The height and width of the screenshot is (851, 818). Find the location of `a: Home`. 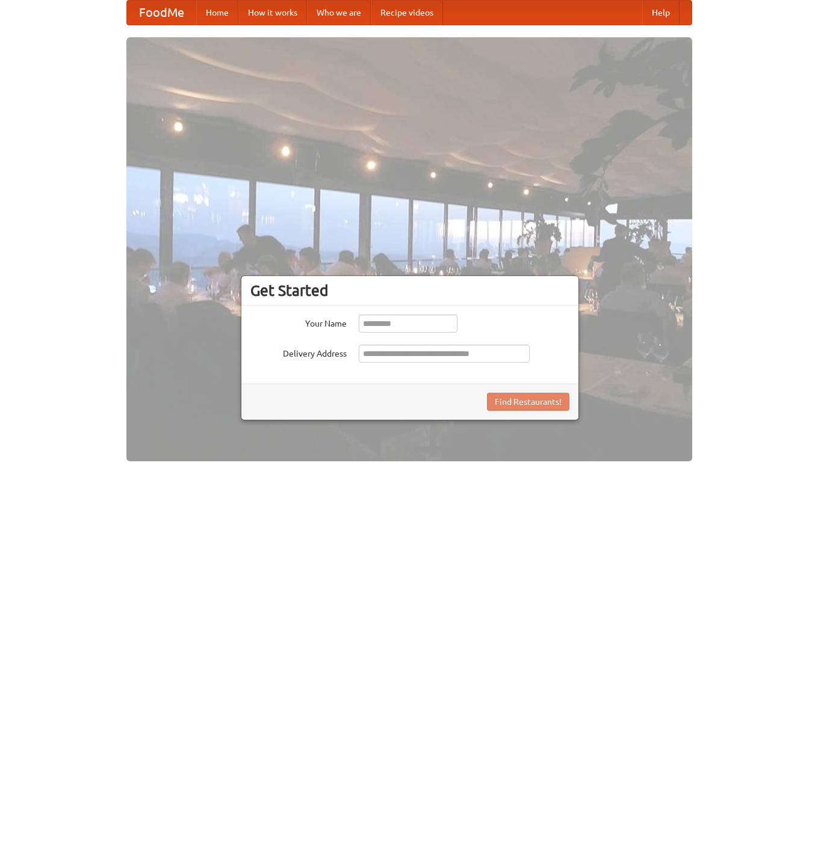

a: Home is located at coordinates (217, 13).